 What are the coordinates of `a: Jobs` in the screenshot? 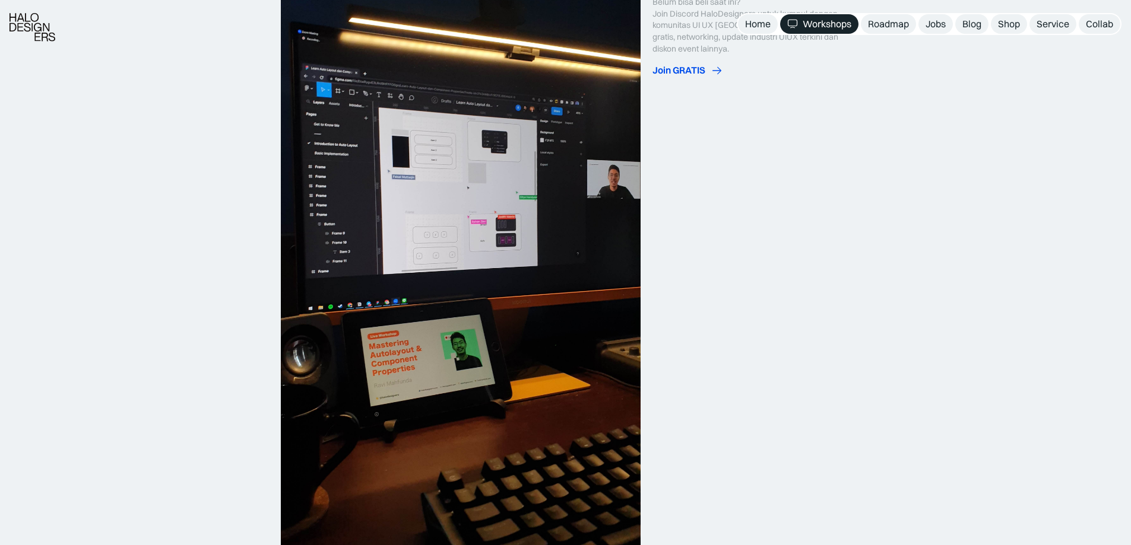 It's located at (935, 24).